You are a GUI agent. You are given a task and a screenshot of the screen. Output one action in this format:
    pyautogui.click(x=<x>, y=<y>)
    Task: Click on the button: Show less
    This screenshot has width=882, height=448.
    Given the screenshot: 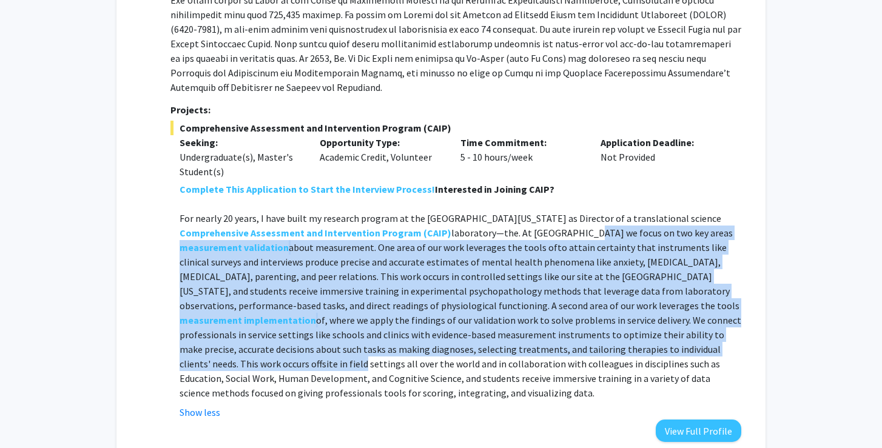 What is the action you would take?
    pyautogui.click(x=199, y=412)
    